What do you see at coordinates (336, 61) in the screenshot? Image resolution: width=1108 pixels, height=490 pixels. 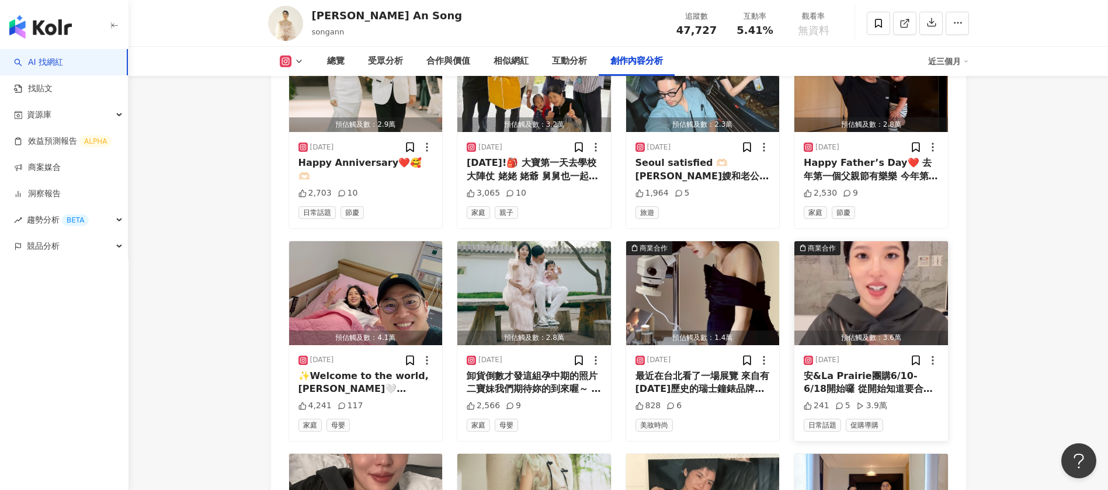 I see `div: 總覽` at bounding box center [336, 61].